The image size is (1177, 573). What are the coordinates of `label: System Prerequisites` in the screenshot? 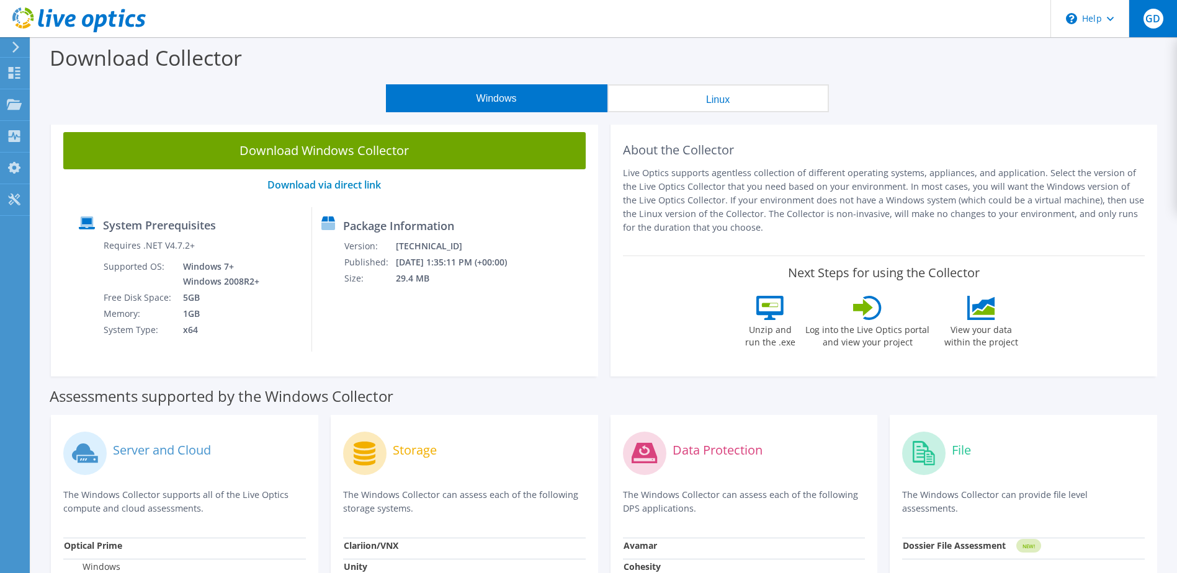 It's located at (159, 225).